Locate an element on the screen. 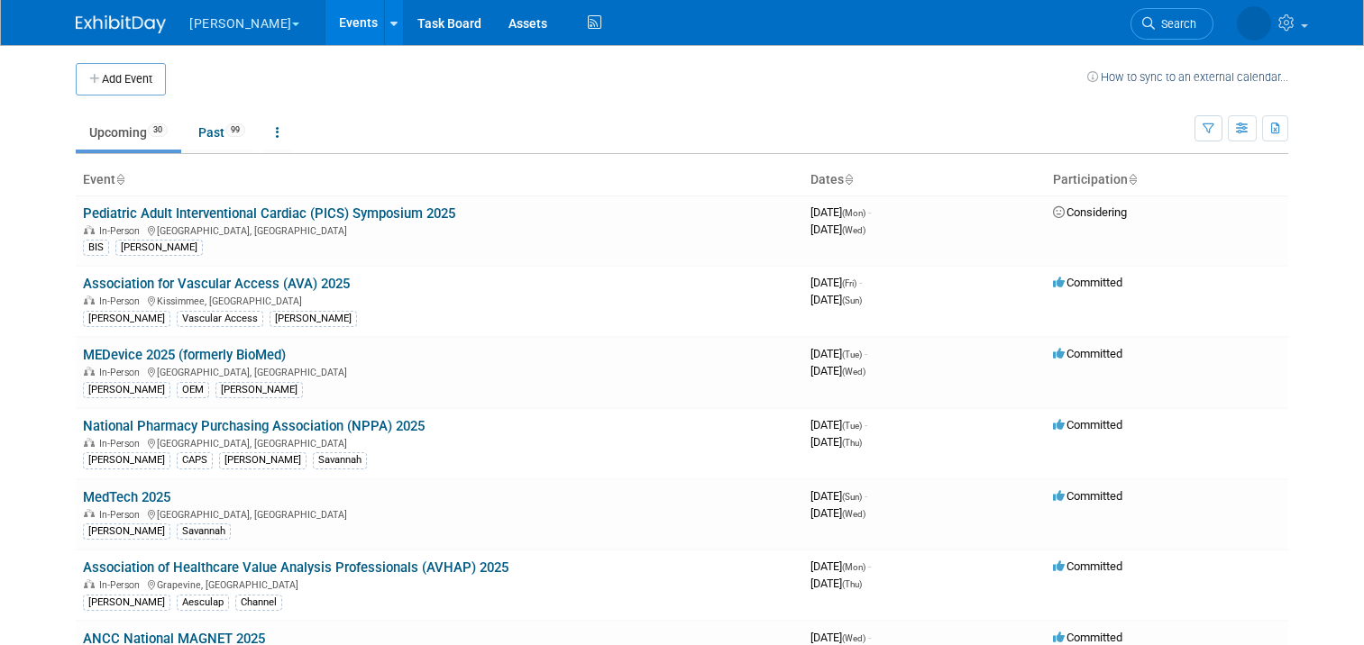  a: MEDevice 2025 (formerly BioMed) is located at coordinates (184, 355).